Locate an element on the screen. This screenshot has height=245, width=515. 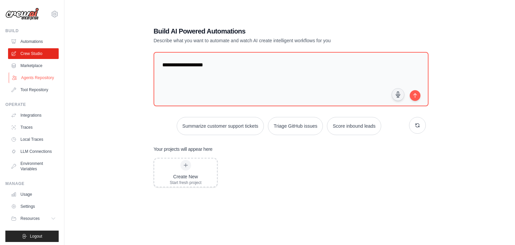
button: Get new suggestions is located at coordinates (417, 125).